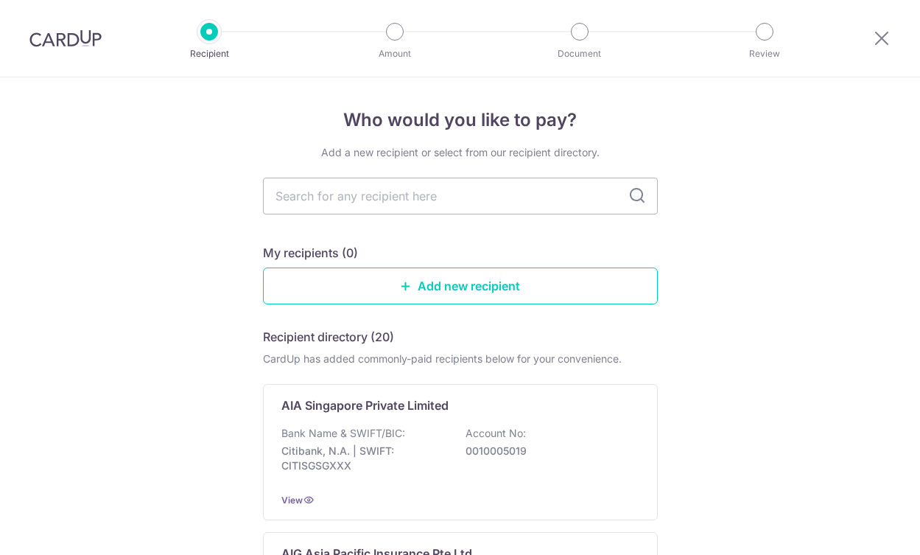  Describe the element at coordinates (765, 54) in the screenshot. I see `p: Review` at that location.